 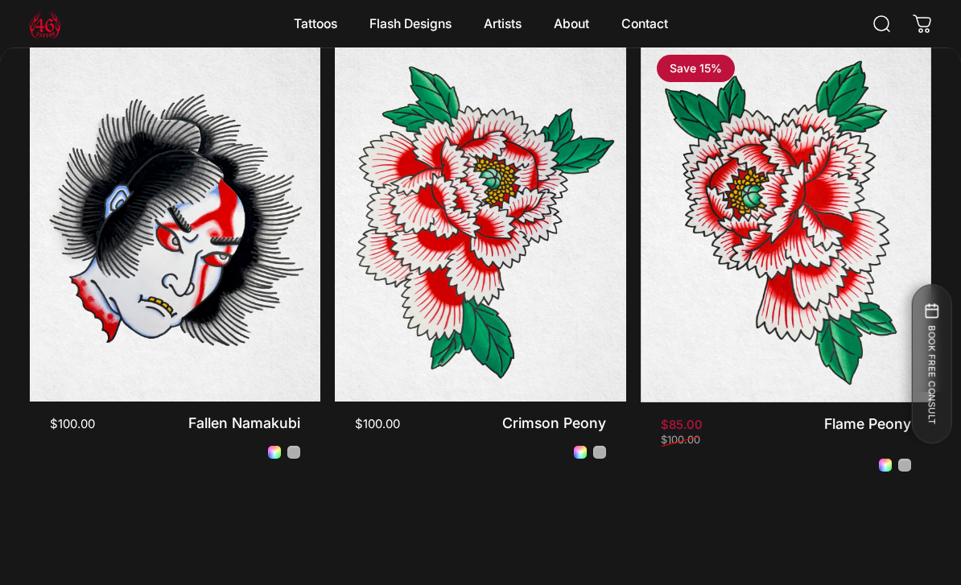 What do you see at coordinates (410, 24) in the screenshot?
I see `summary: Flash Designs` at bounding box center [410, 24].